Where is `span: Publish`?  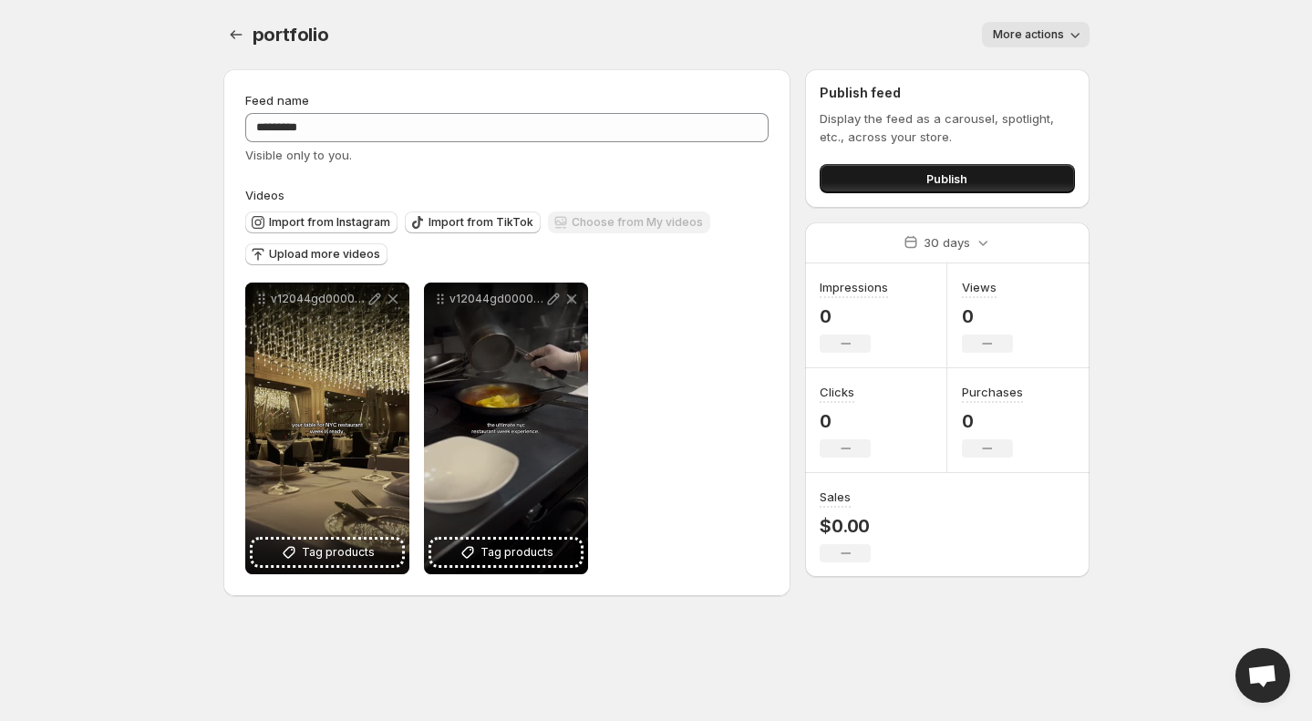 span: Publish is located at coordinates (946, 179).